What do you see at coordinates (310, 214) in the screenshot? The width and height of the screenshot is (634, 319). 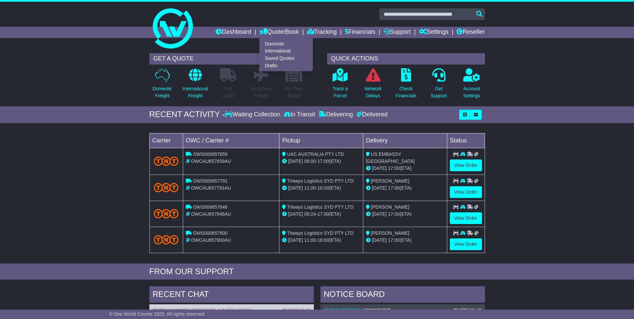 I see `span: 09:24` at bounding box center [310, 214].